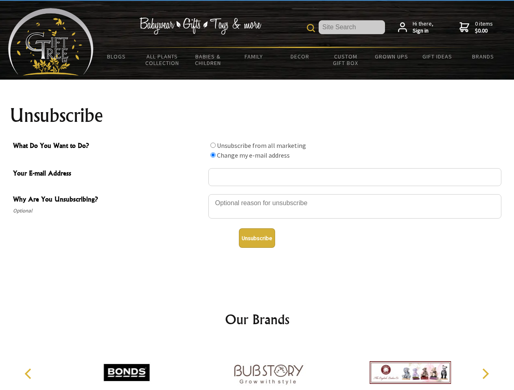  What do you see at coordinates (299, 57) in the screenshot?
I see `a: Decor` at bounding box center [299, 57].